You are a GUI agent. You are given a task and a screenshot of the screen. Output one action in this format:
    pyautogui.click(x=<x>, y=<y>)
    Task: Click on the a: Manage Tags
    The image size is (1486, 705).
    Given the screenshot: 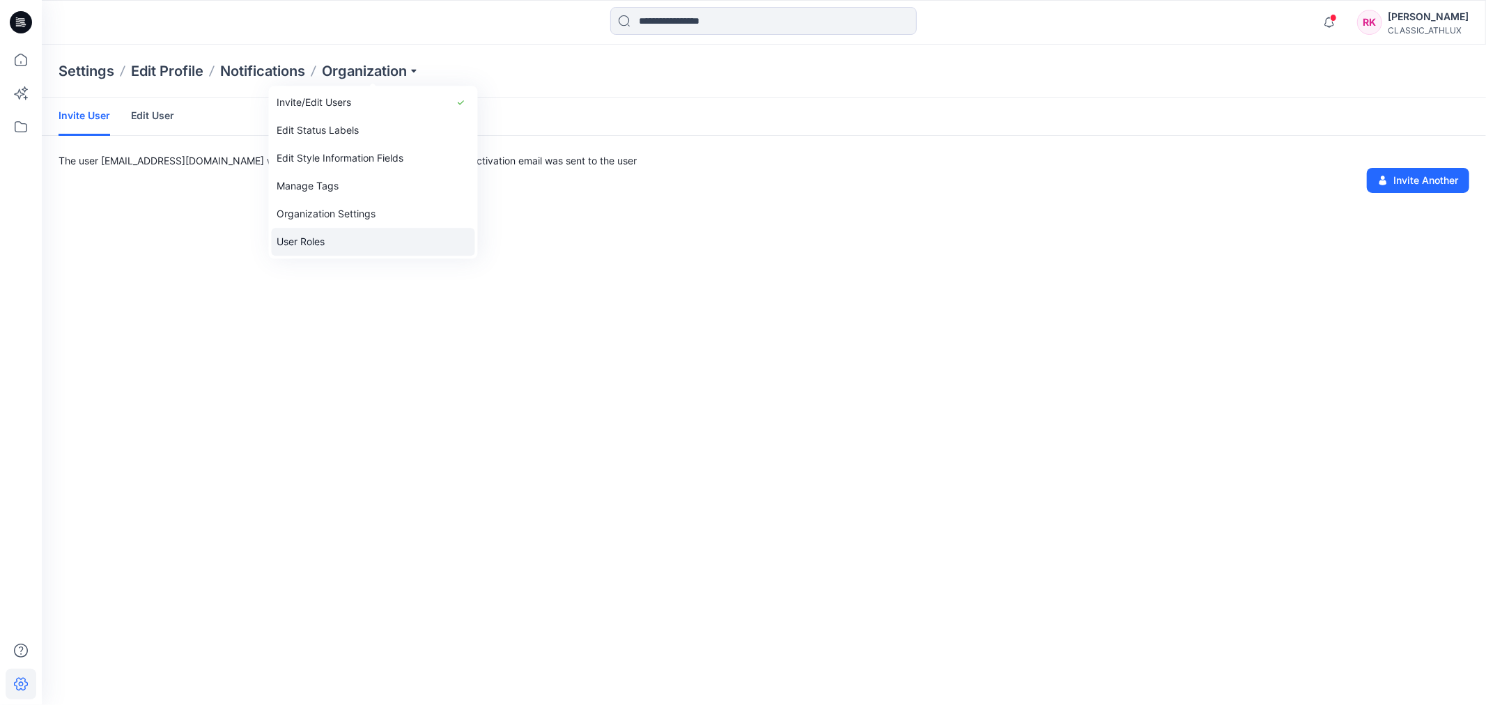 What is the action you would take?
    pyautogui.click(x=374, y=186)
    